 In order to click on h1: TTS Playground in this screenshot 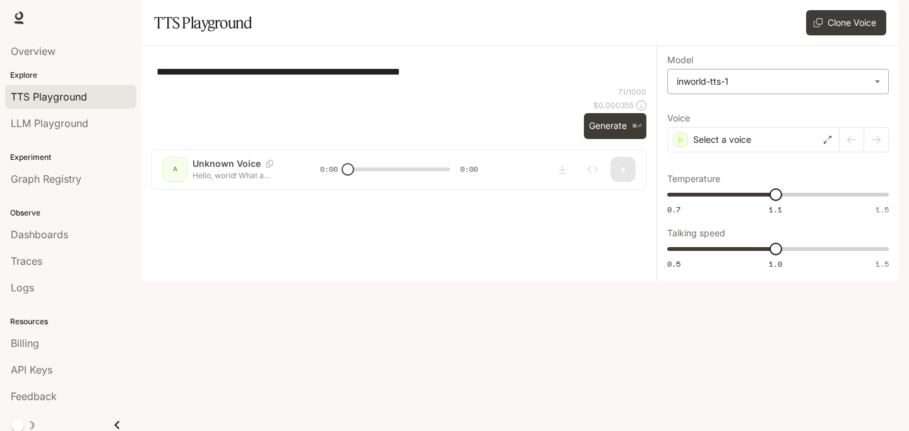, I will do `click(203, 23)`.